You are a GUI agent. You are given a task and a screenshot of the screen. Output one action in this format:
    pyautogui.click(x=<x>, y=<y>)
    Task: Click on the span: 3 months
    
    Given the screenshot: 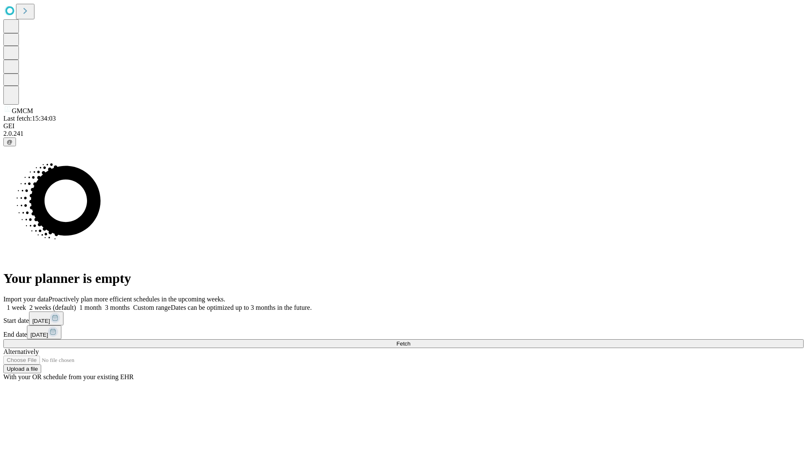 What is the action you would take?
    pyautogui.click(x=117, y=307)
    